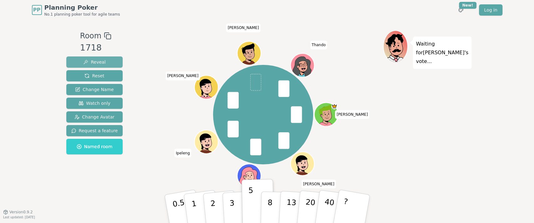 This screenshot has height=223, width=534. I want to click on span: Reveal, so click(94, 62).